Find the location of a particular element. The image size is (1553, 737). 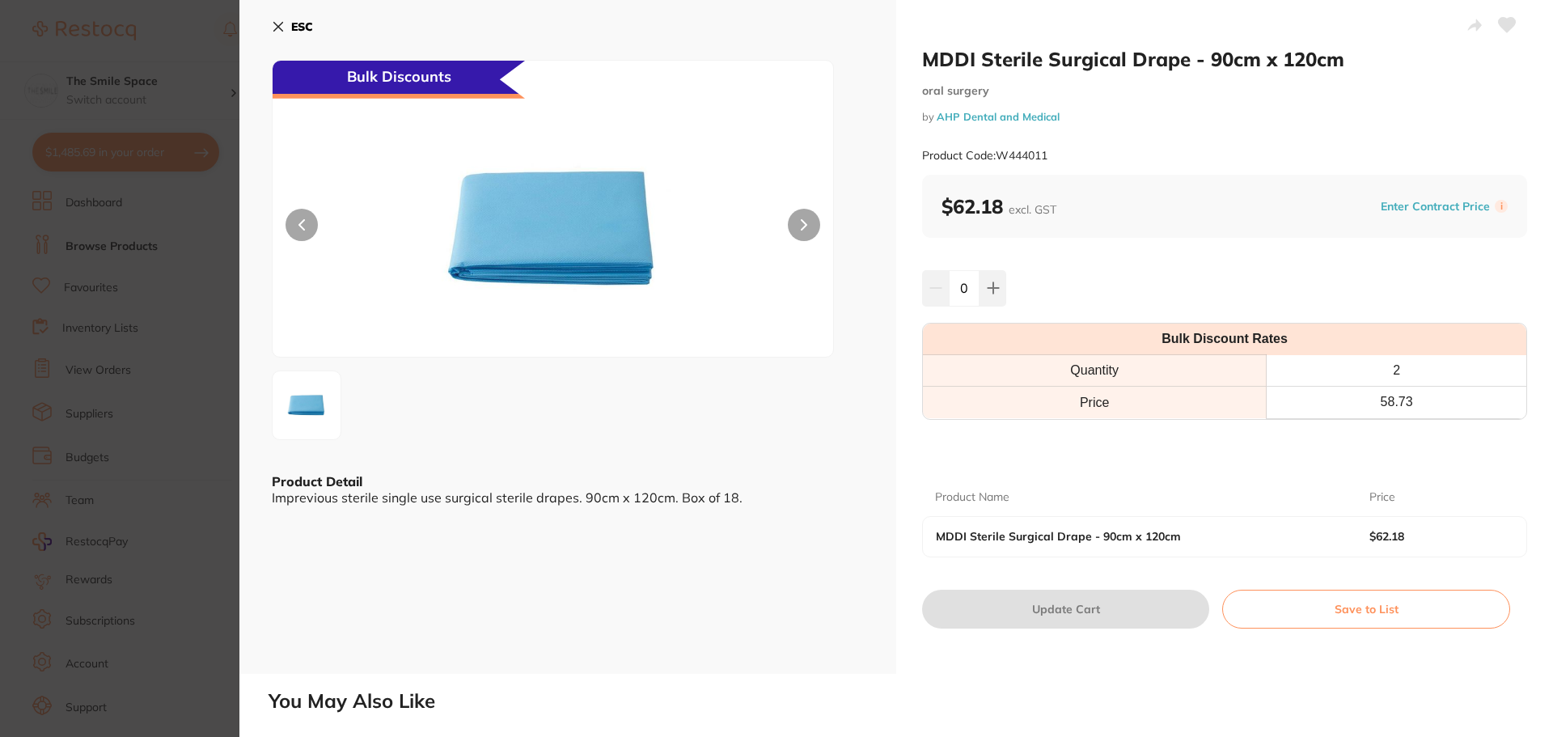

th: Quantity is located at coordinates (1094, 370).